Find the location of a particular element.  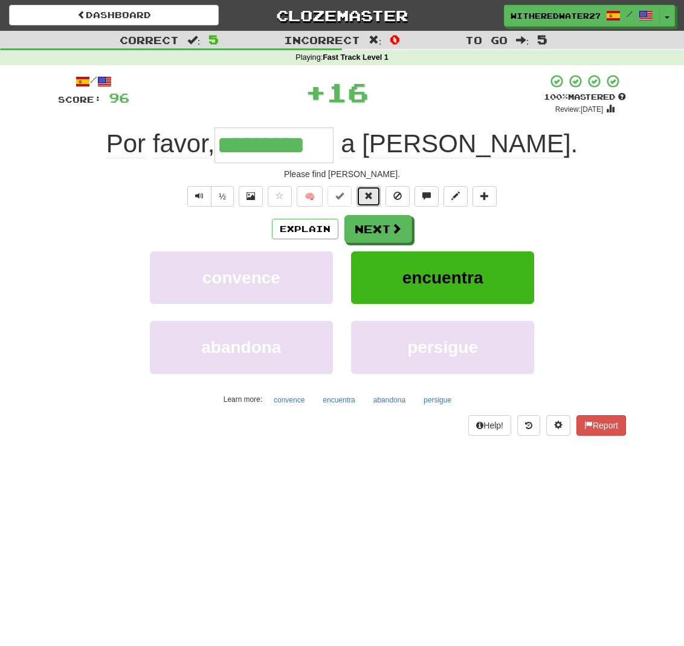

button: Favorite sentence (alt+f) is located at coordinates (280, 196).